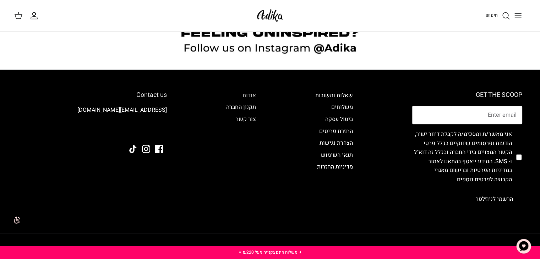 The height and width of the screenshot is (259, 540). What do you see at coordinates (339, 119) in the screenshot?
I see `a: ביטול עסקה` at bounding box center [339, 119].